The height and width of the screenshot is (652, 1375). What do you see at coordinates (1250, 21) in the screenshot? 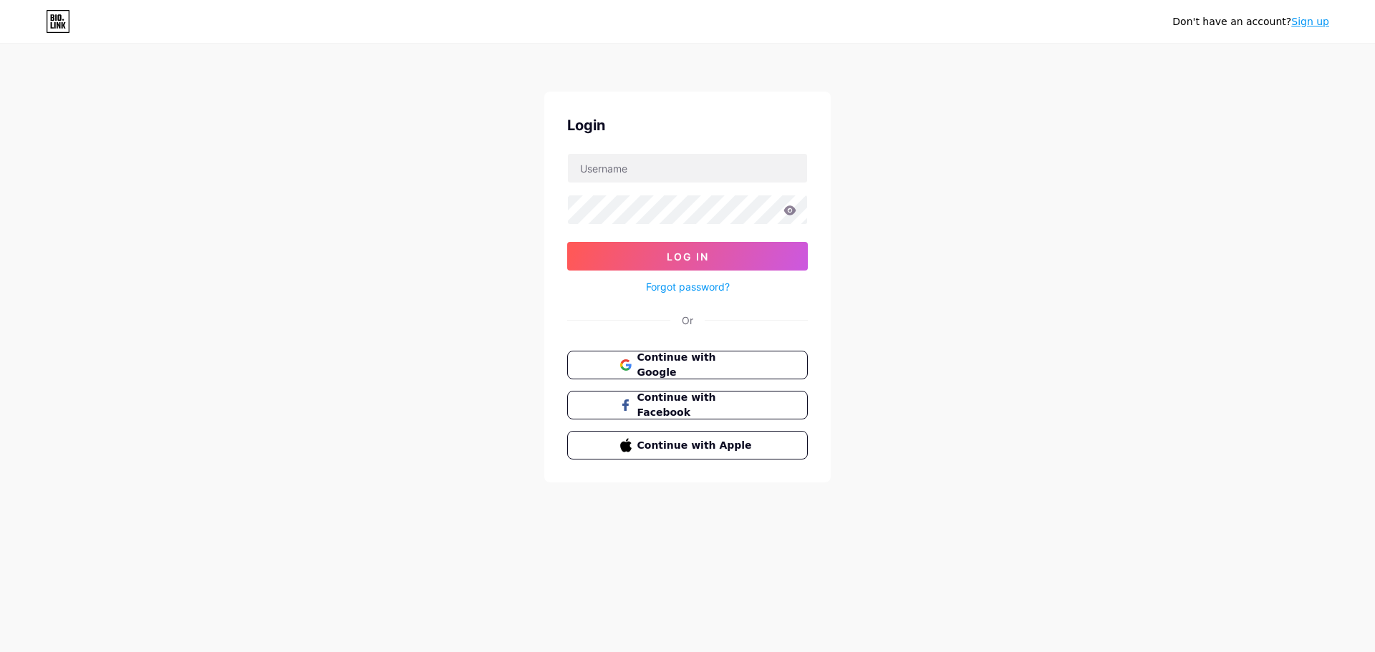
I see `div: Don't have an account?` at bounding box center [1250, 21].